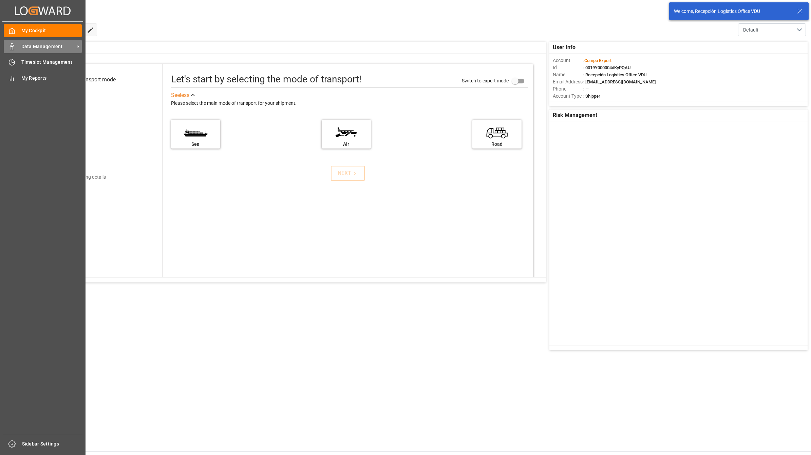 The height and width of the screenshot is (455, 811). What do you see at coordinates (497, 144) in the screenshot?
I see `div: Road` at bounding box center [497, 144].